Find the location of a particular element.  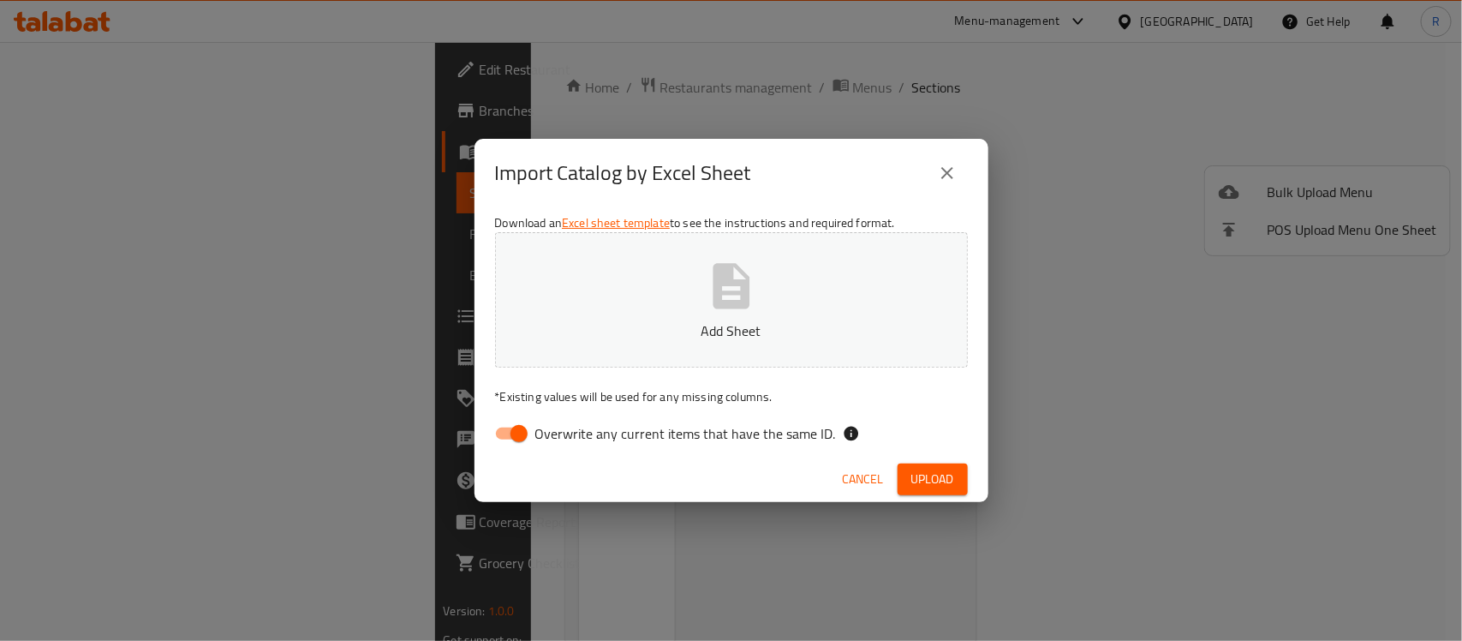

a: Excel sheet template is located at coordinates (616, 223).